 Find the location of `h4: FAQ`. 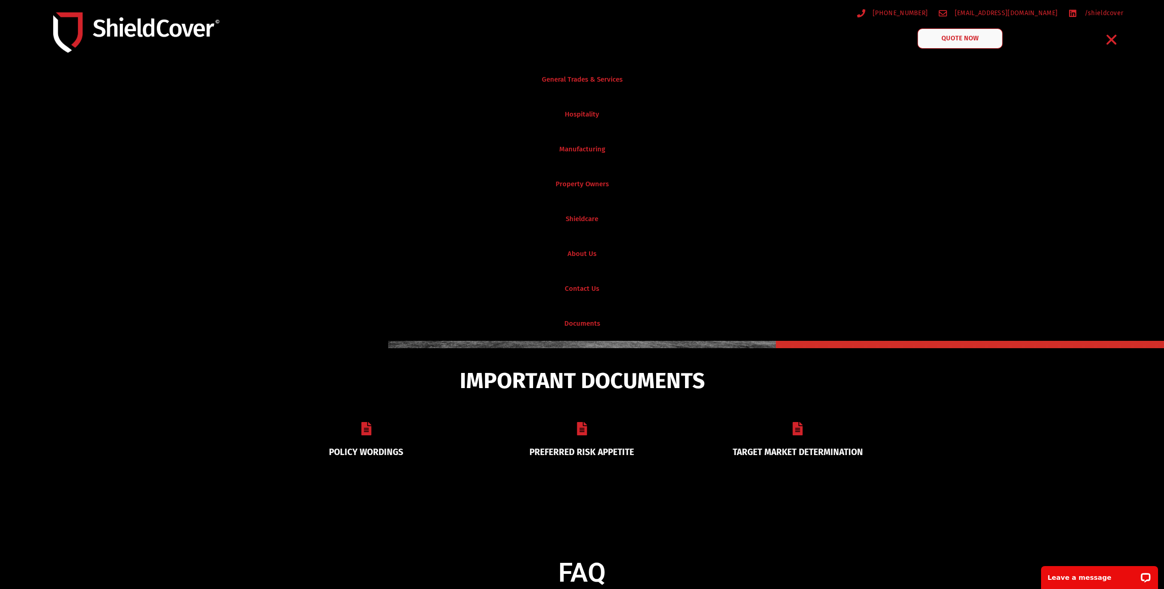

h4: FAQ is located at coordinates (582, 573).